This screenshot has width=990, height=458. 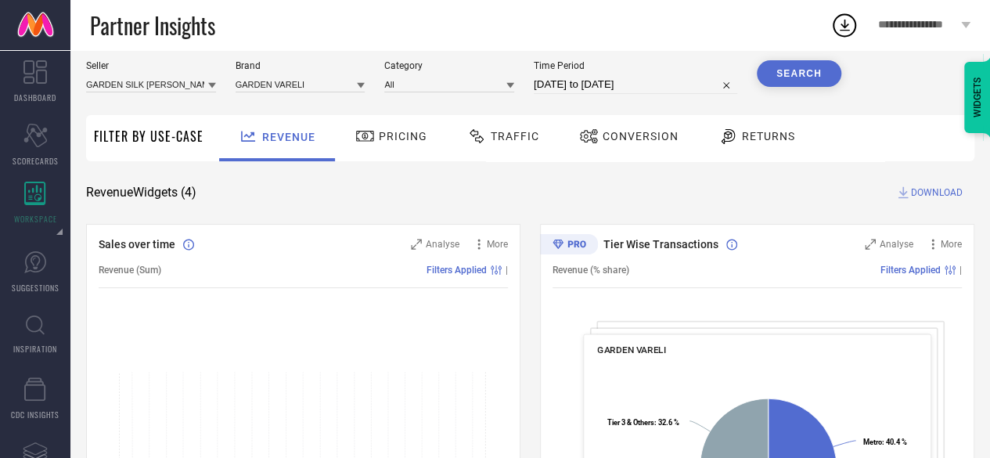 I want to click on input: Select time period, so click(x=636, y=85).